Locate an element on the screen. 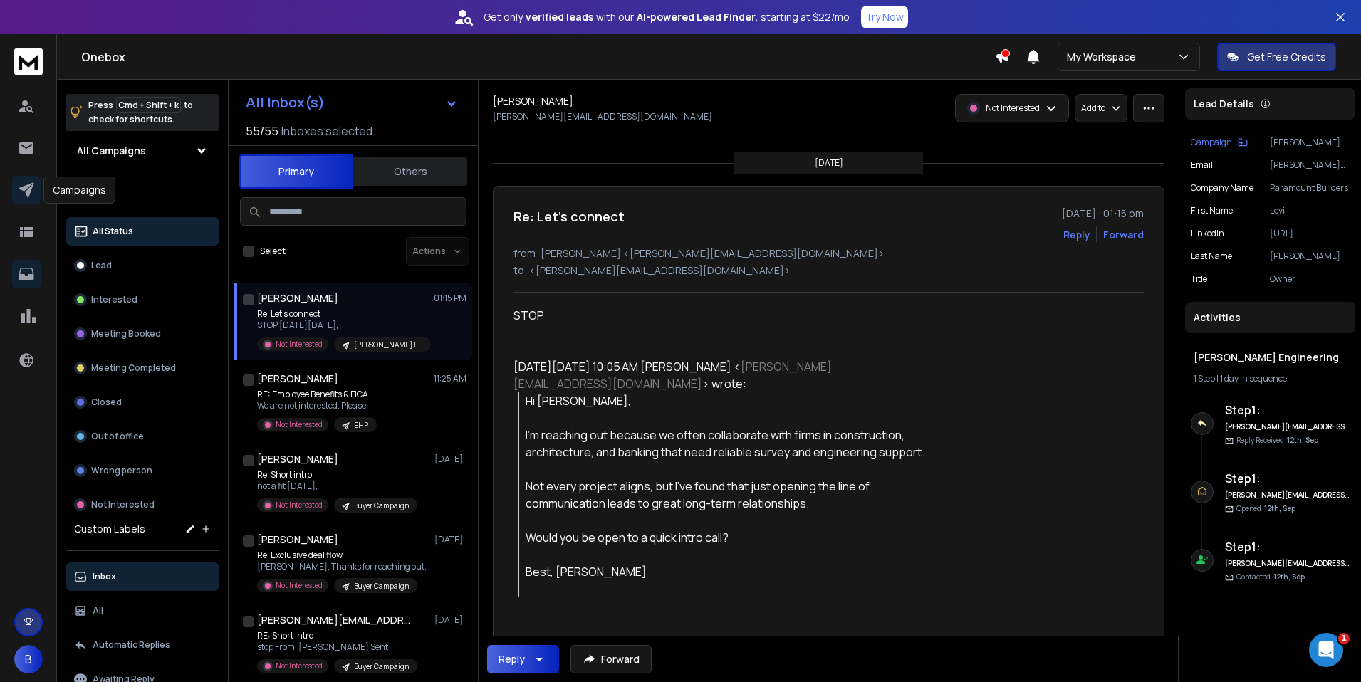  p: Email is located at coordinates (1201, 165).